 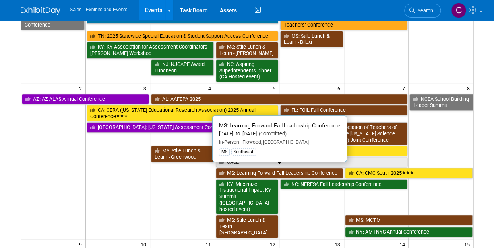 What do you see at coordinates (272, 133) in the screenshot?
I see `span: (Committed)` at bounding box center [272, 133].